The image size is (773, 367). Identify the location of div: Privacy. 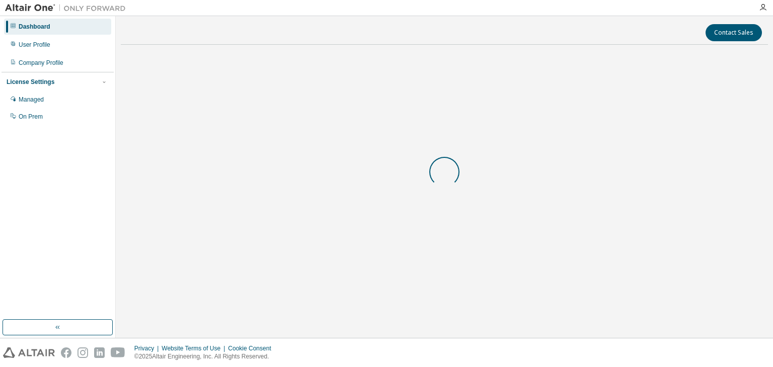
(148, 349).